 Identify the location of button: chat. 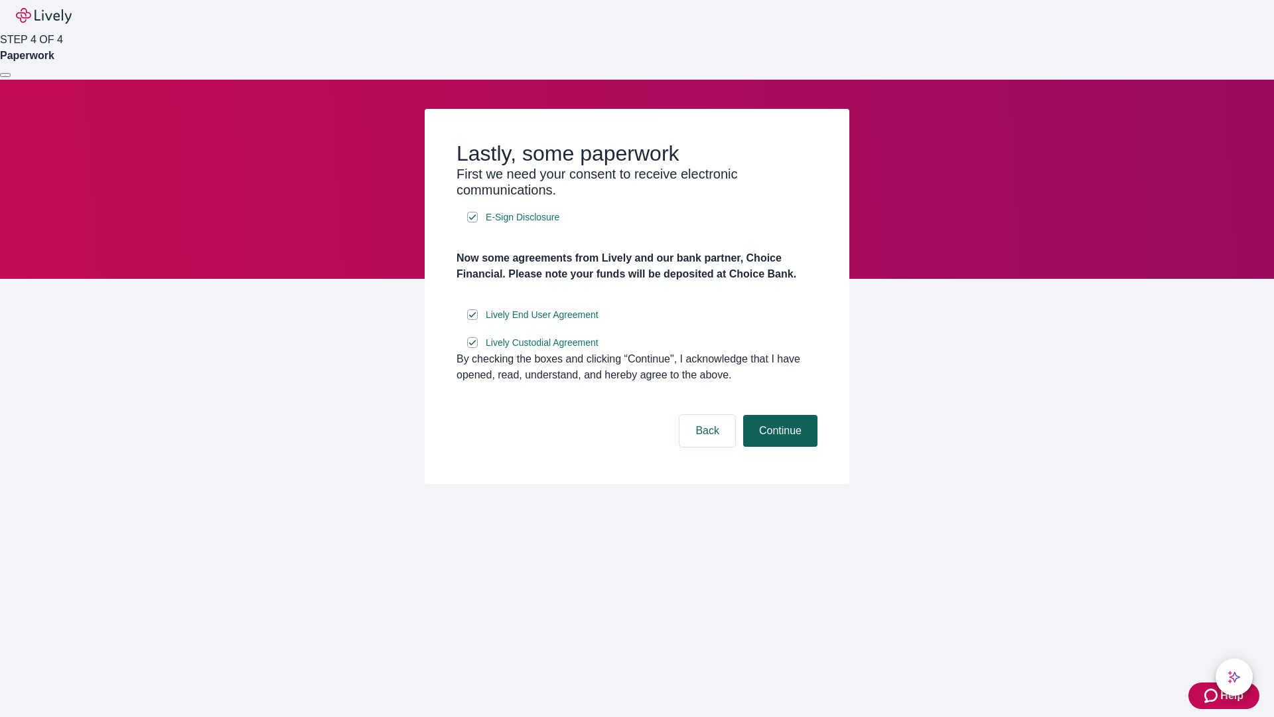
(1235, 677).